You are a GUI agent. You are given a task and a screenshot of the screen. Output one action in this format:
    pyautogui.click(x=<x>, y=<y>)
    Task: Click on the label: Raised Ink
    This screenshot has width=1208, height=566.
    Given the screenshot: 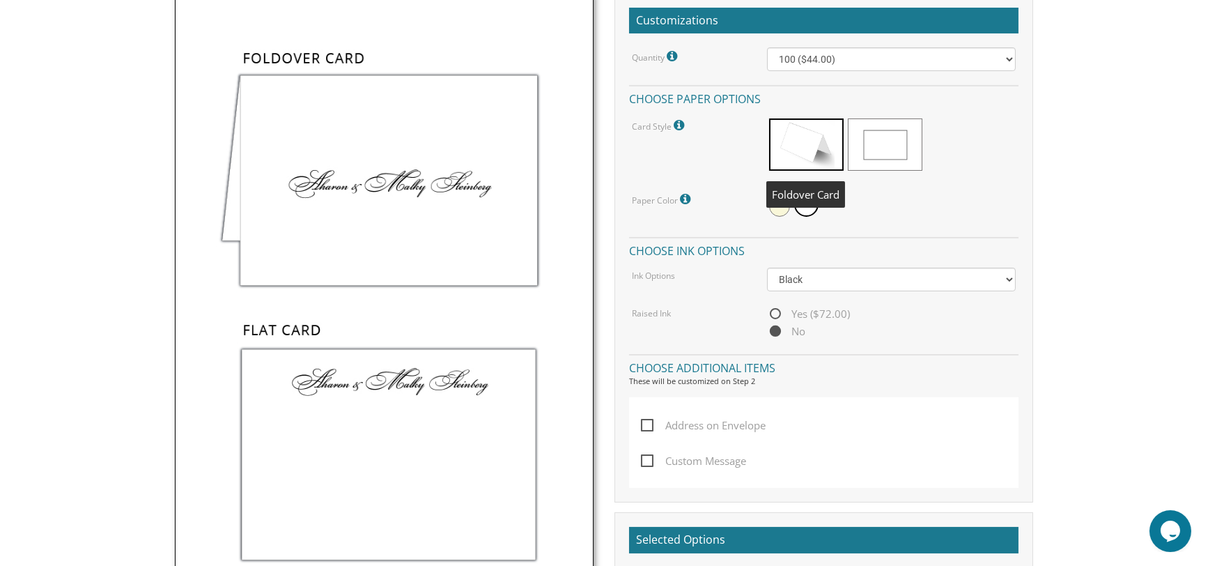 What is the action you would take?
    pyautogui.click(x=651, y=313)
    